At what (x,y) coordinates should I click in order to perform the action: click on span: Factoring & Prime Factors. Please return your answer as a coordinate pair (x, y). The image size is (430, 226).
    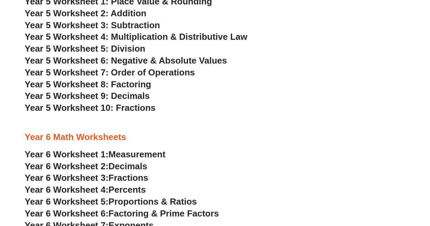
    Looking at the image, I should click on (163, 213).